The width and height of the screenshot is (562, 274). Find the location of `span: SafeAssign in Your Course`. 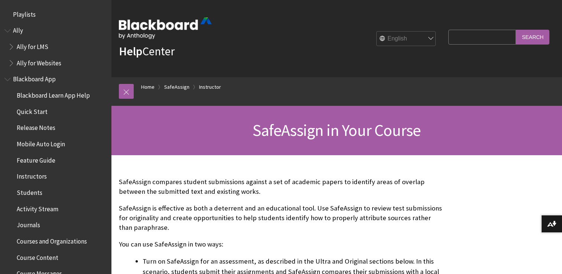

span: SafeAssign in Your Course is located at coordinates (336, 130).